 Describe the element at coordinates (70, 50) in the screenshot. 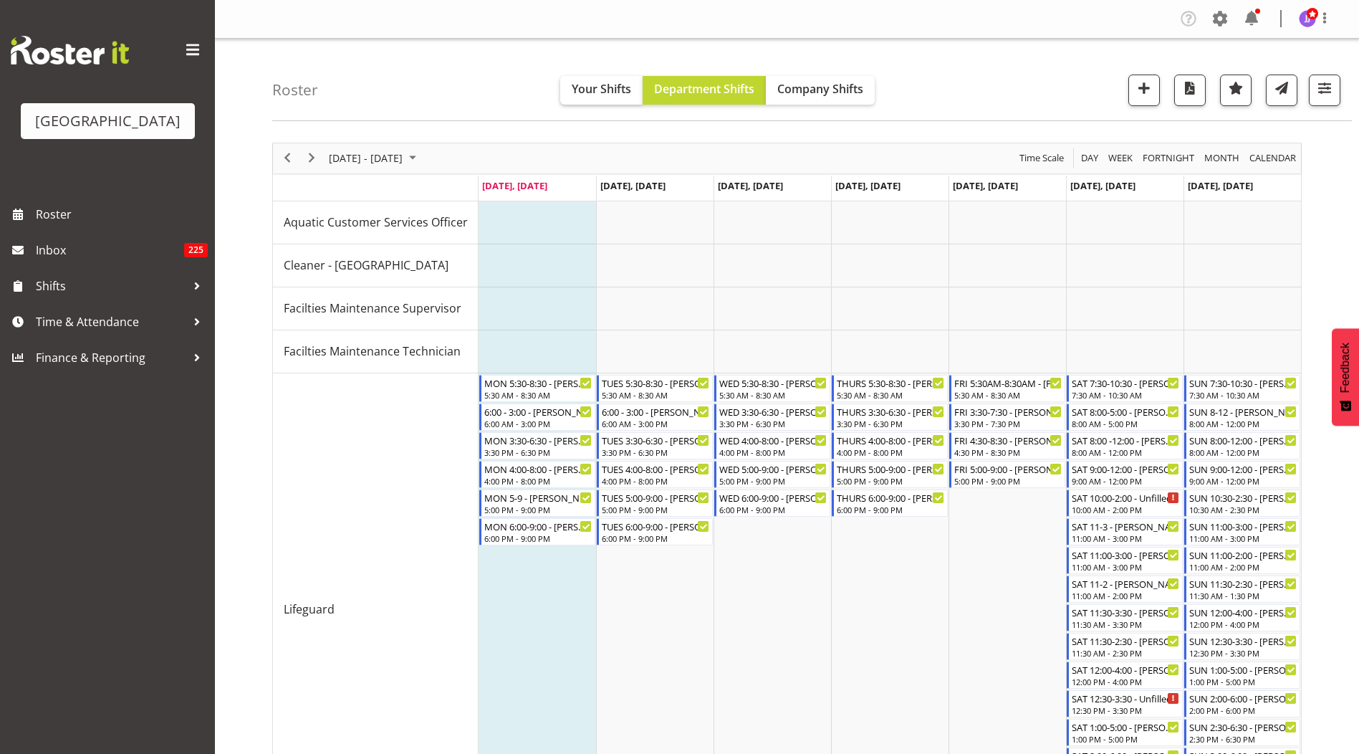

I see `img: Rosterit website logo` at that location.